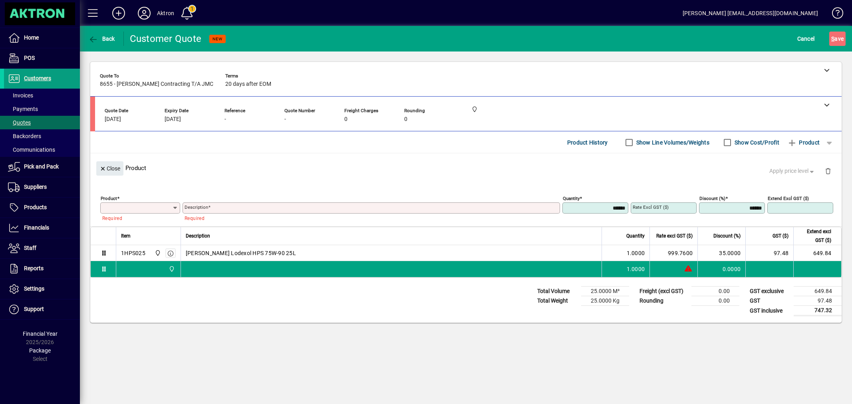 This screenshot has height=404, width=852. I want to click on span: Rate excl GST ($), so click(675, 236).